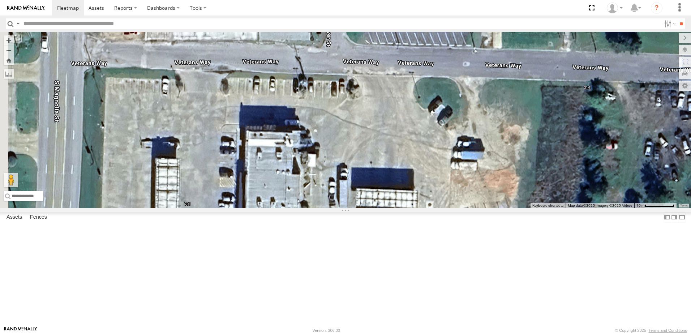 The width and height of the screenshot is (691, 334). Describe the element at coordinates (682, 217) in the screenshot. I see `label: Hide Summary Table` at that location.